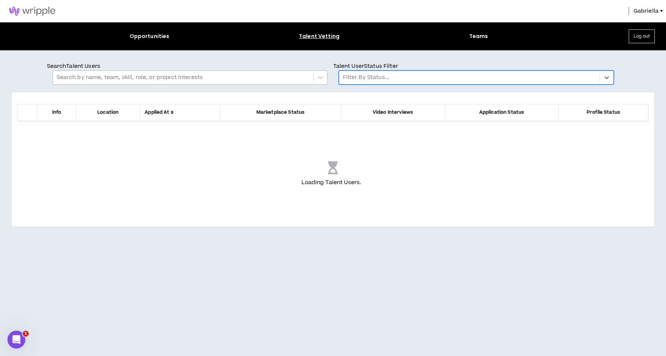 The image size is (666, 356). I want to click on p: Search Talent Users, so click(190, 66).